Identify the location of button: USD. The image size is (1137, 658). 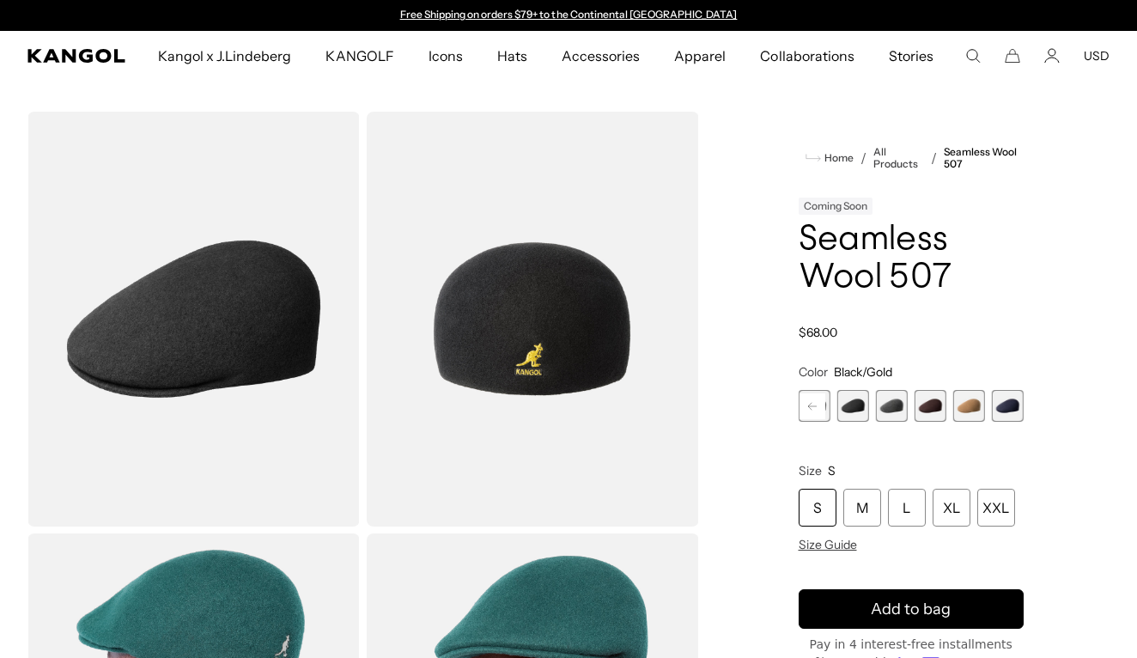
(1096, 56).